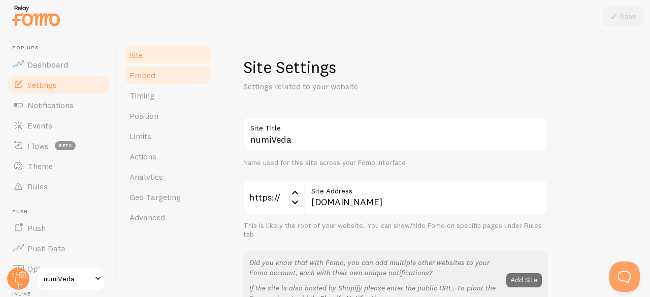  Describe the element at coordinates (396, 67) in the screenshot. I see `h1: Site Settings` at that location.